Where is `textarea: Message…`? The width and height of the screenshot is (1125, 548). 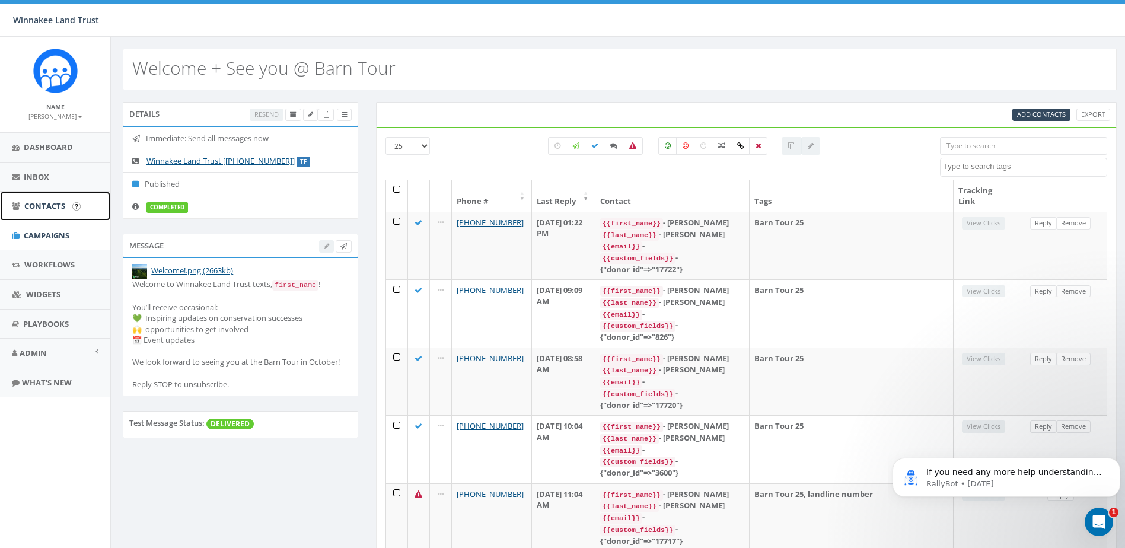 textarea: Message… is located at coordinates (119, 364).